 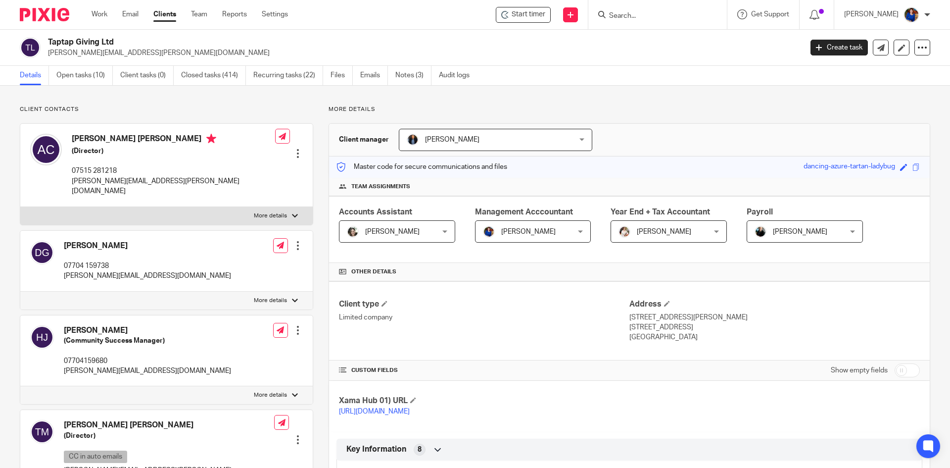 I want to click on h3: Client manager, so click(x=364, y=140).